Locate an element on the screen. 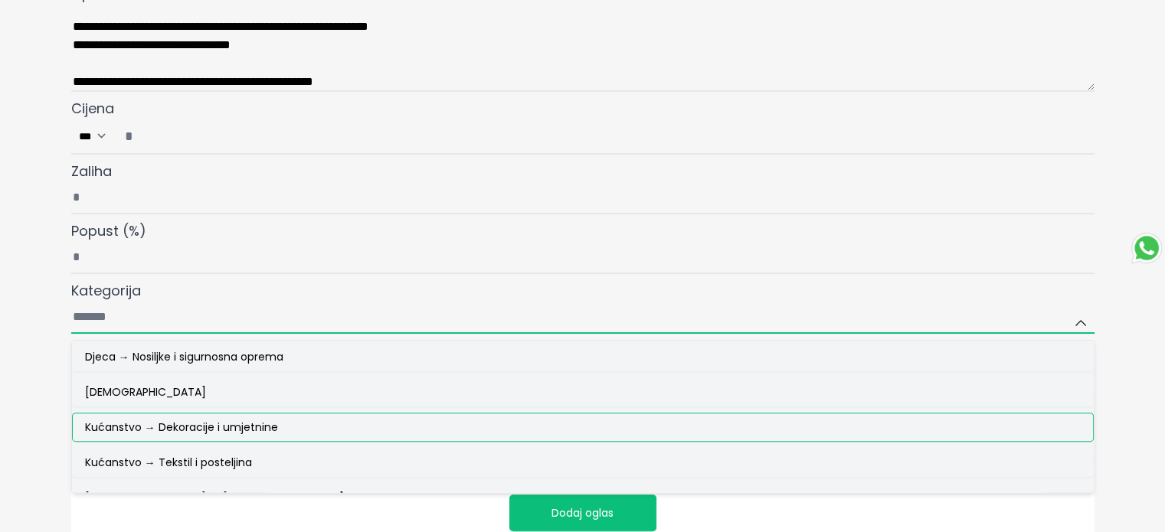 This screenshot has width=1165, height=532. select: Cijena is located at coordinates (94, 136).